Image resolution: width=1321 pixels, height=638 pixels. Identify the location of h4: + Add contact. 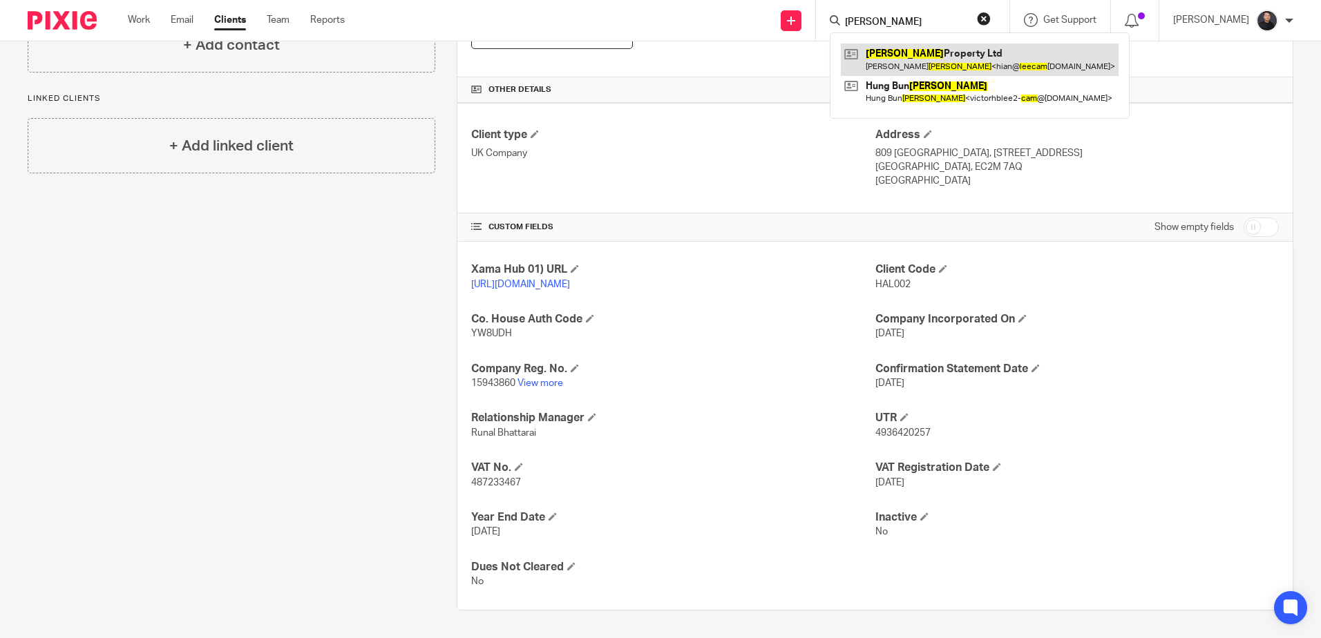
(231, 45).